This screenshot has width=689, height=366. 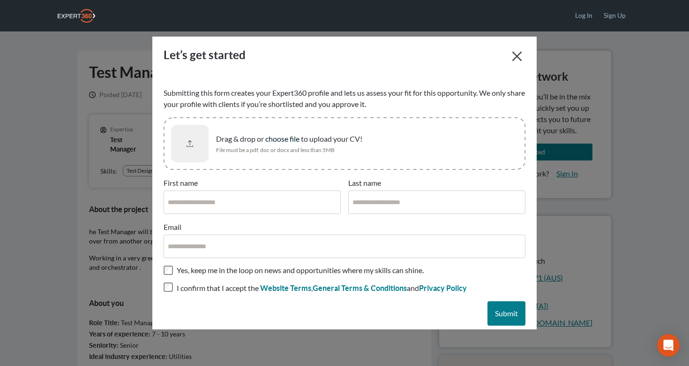 I want to click on button: Submit, so click(x=506, y=313).